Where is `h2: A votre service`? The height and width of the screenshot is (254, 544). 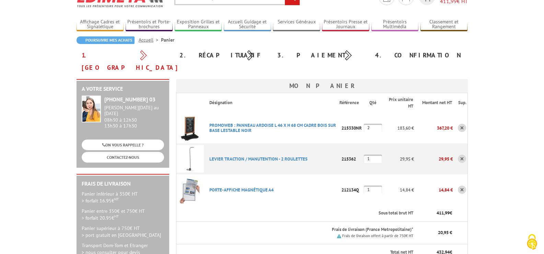
h2: A votre service is located at coordinates (123, 89).